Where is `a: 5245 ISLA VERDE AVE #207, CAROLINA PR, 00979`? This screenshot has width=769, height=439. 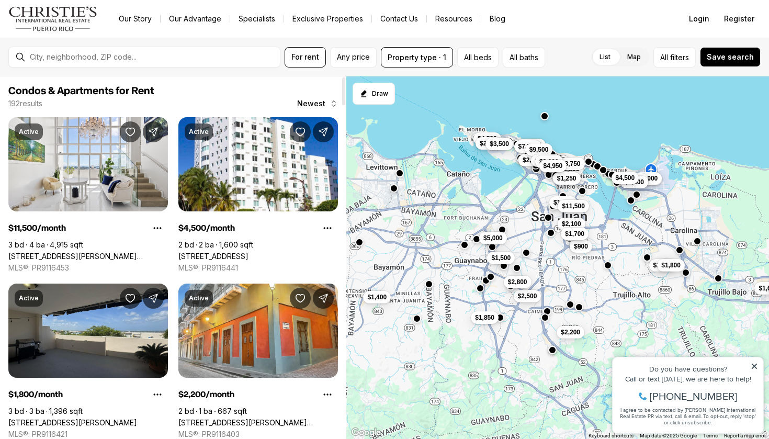 a: 5245 ISLA VERDE AVE #207, CAROLINA PR, 00979 is located at coordinates (213, 256).